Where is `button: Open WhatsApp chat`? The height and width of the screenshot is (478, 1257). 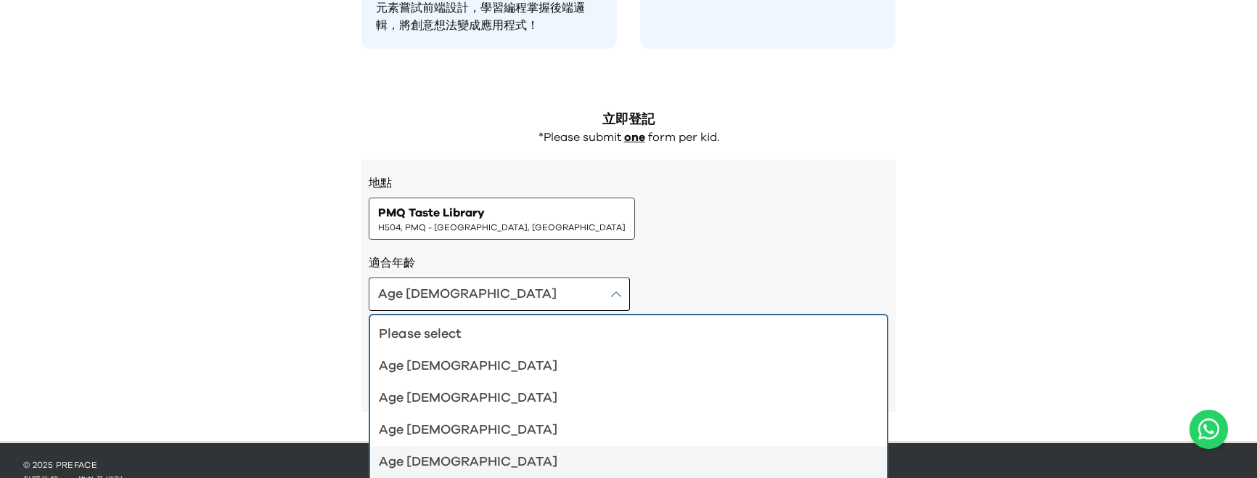
button: Open WhatsApp chat is located at coordinates (1208, 429).